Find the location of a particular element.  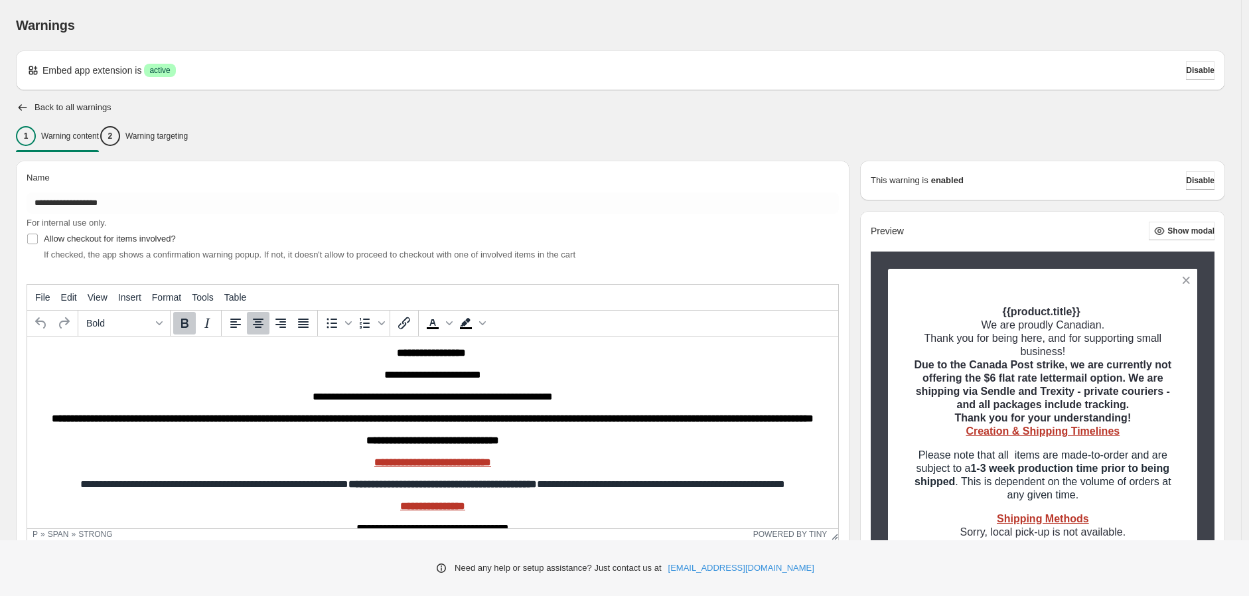

strong: {{product.title}} is located at coordinates (1040, 311).